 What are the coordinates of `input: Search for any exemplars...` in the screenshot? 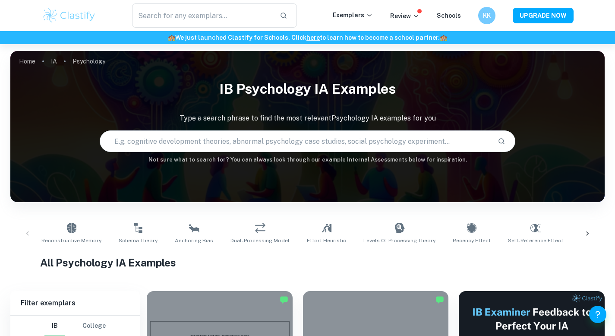 It's located at (202, 16).